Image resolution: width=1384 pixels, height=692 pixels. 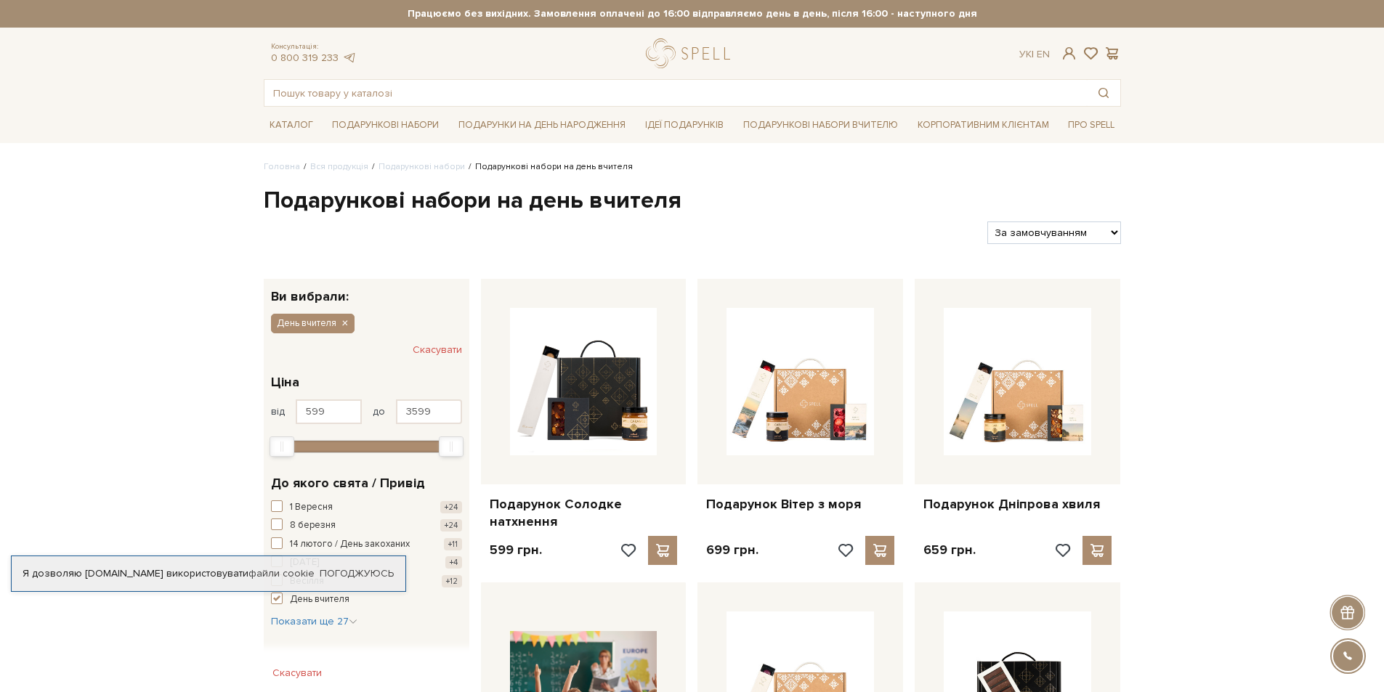 I want to click on div: Ви вибрали:, so click(x=366, y=291).